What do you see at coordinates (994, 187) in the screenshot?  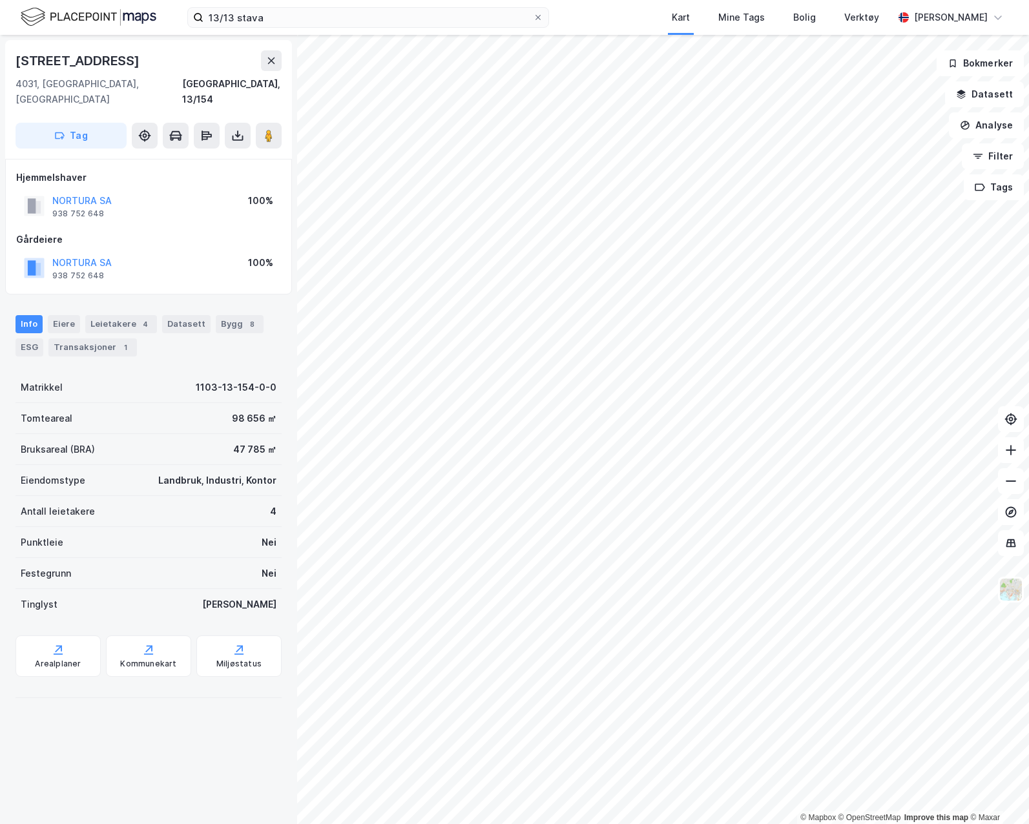 I see `button: Tags` at bounding box center [994, 187].